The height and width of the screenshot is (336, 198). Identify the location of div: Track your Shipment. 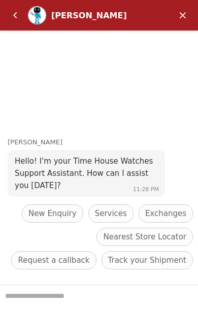
(147, 260).